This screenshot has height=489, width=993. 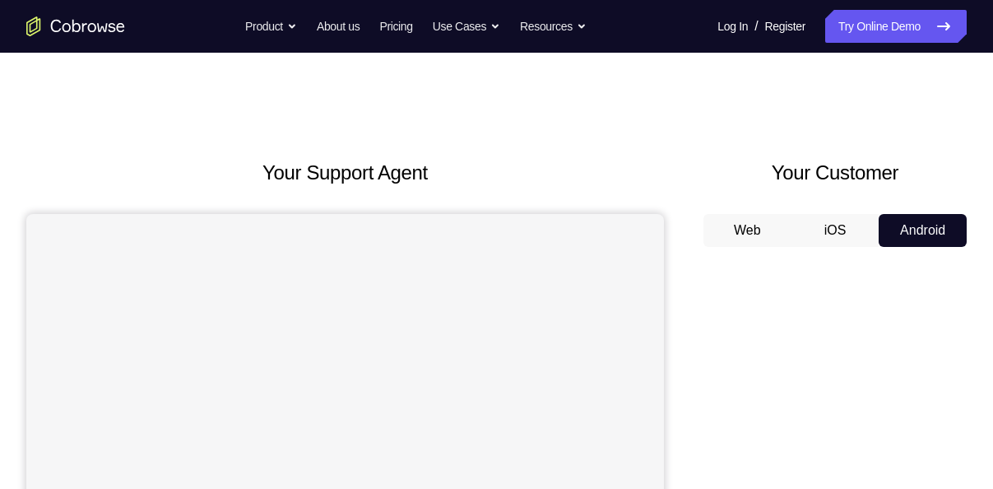 What do you see at coordinates (338, 26) in the screenshot?
I see `a: About us` at bounding box center [338, 26].